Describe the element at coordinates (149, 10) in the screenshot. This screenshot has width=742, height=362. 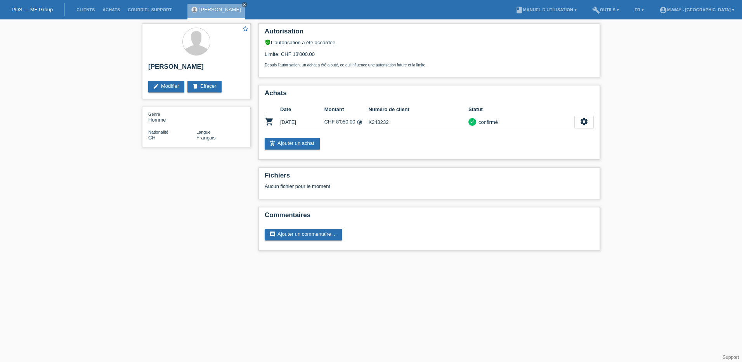
I see `a: Courriel Support` at that location.